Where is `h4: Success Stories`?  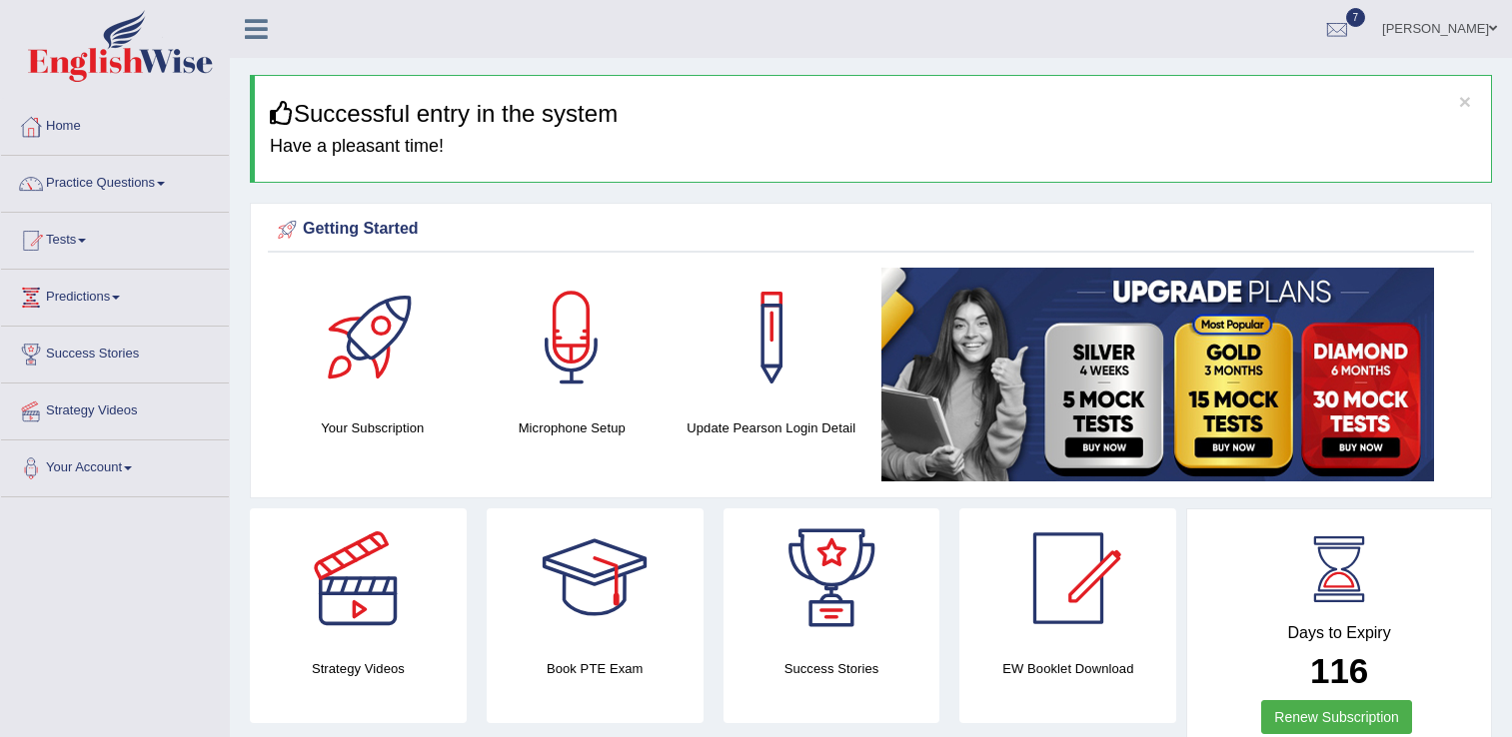 h4: Success Stories is located at coordinates (831, 668).